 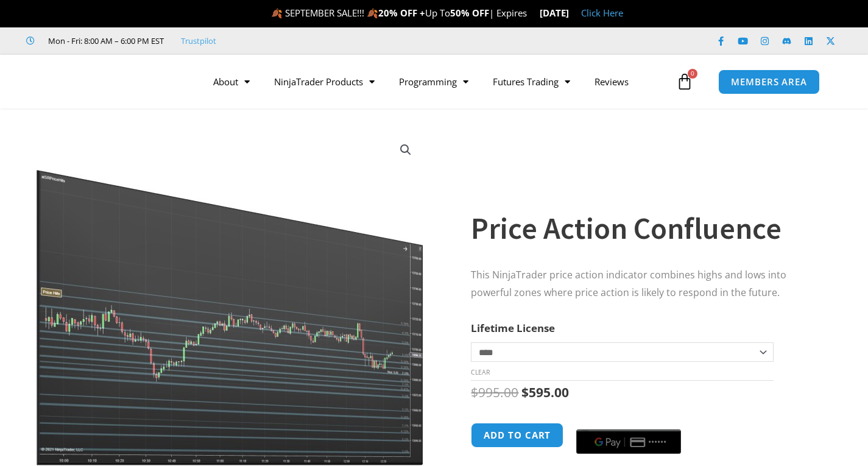 What do you see at coordinates (199, 41) in the screenshot?
I see `a: Trustpilot` at bounding box center [199, 41].